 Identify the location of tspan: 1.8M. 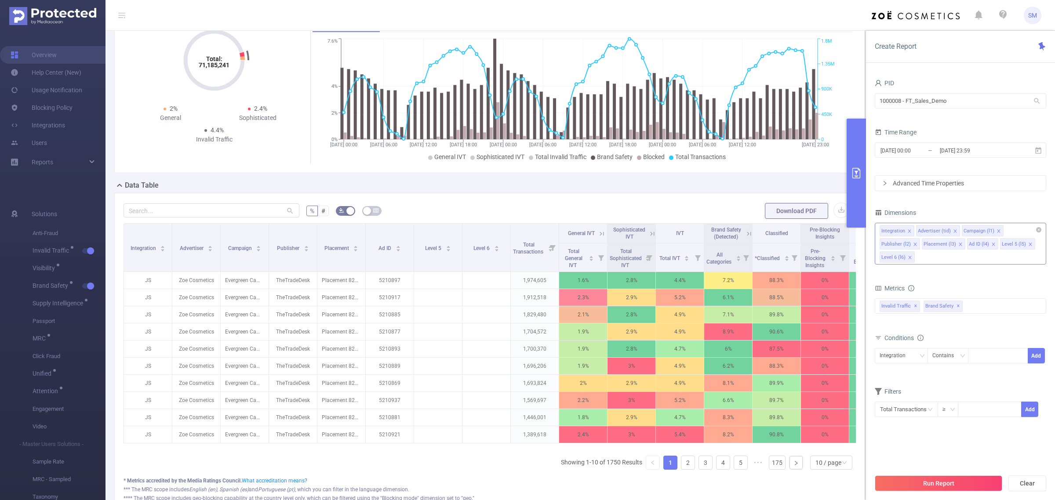
(826, 41).